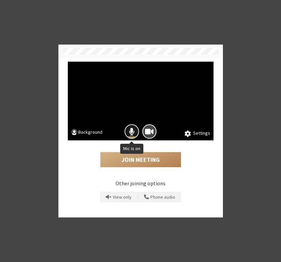  Describe the element at coordinates (197, 134) in the screenshot. I see `button: Settings` at that location.